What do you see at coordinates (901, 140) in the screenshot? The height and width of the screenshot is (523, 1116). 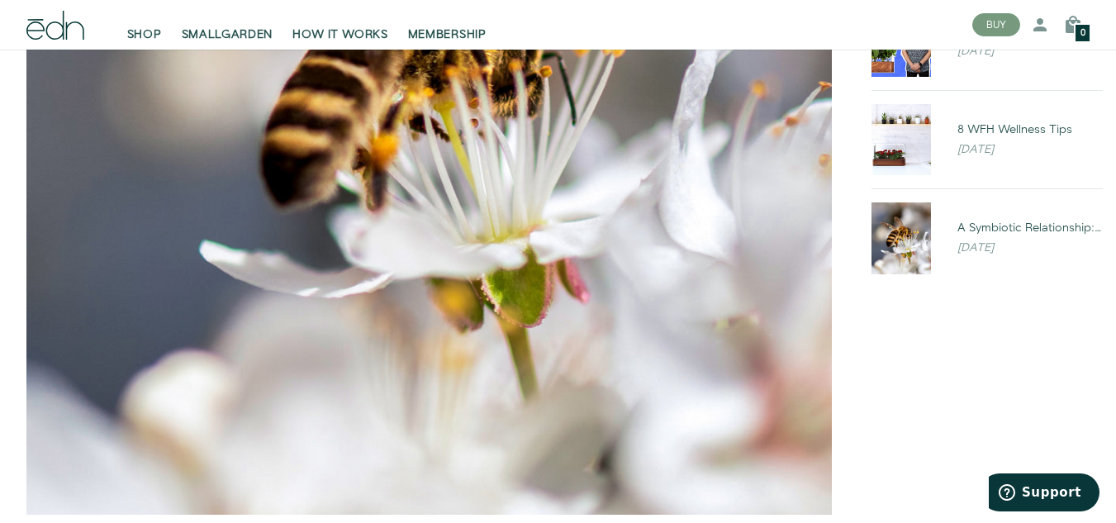 I see `img: 8 WFH Wellness Tips` at bounding box center [901, 140].